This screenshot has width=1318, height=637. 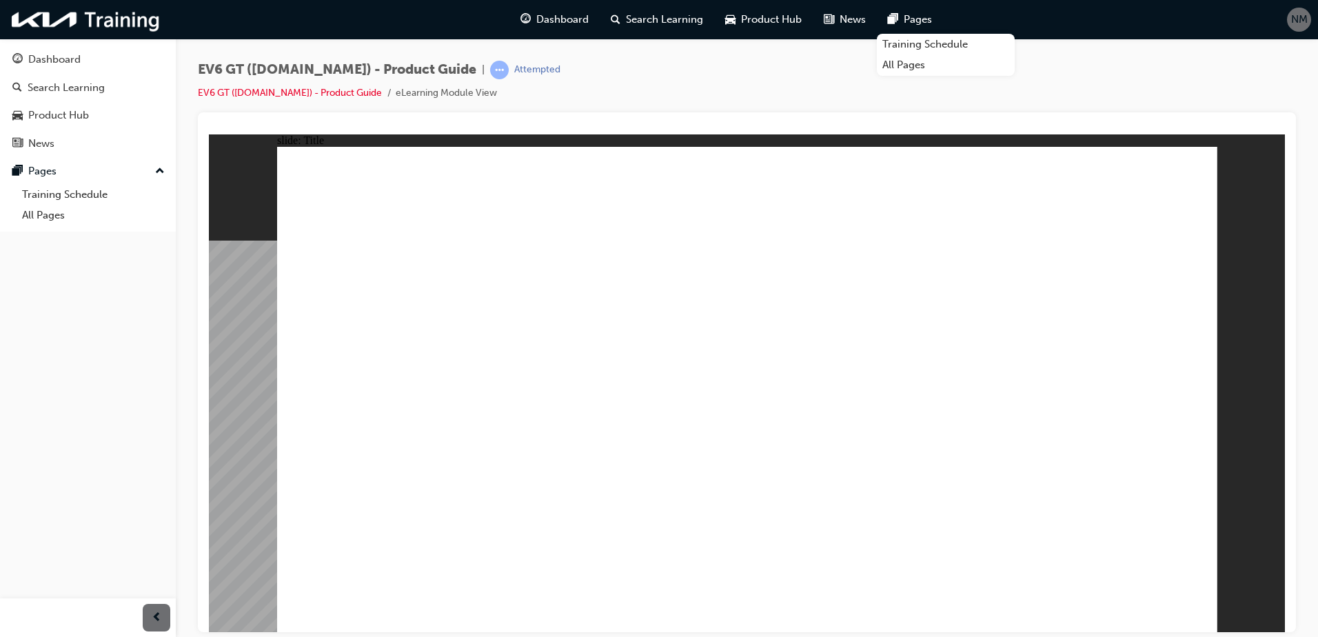 What do you see at coordinates (562, 19) in the screenshot?
I see `span: Dashboard` at bounding box center [562, 19].